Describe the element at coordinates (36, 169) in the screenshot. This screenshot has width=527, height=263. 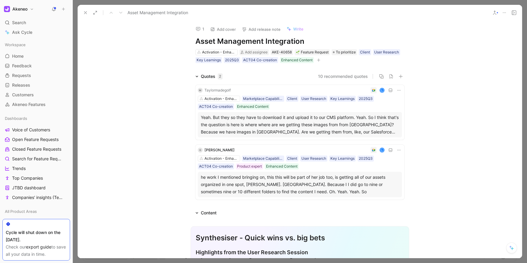
I see `a: Trends` at that location.